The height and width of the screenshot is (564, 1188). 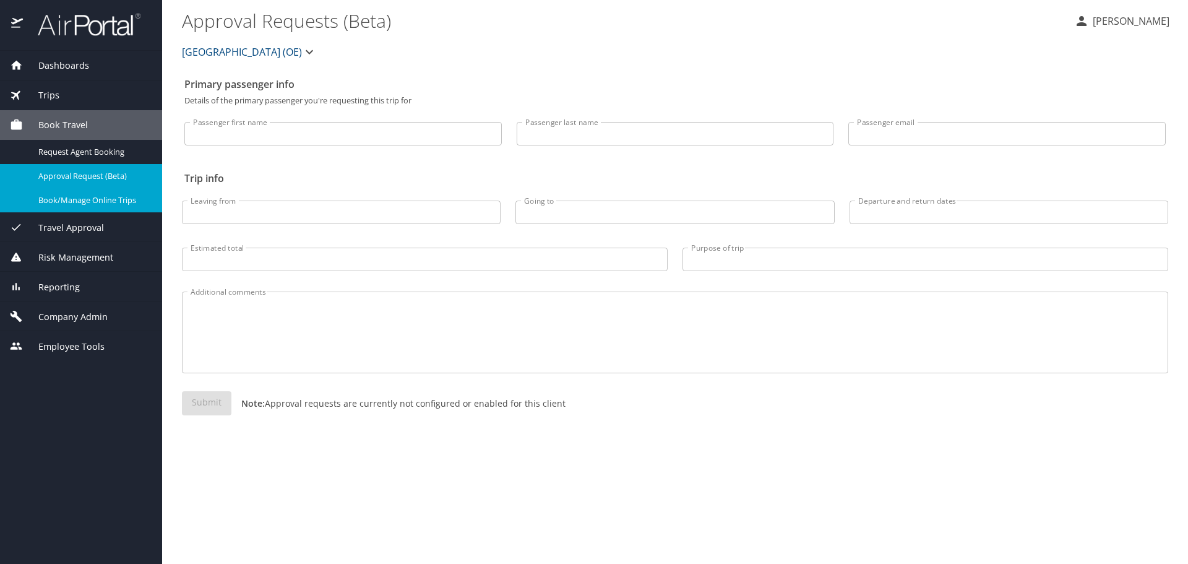 I want to click on span: Request Agent Booking, so click(x=93, y=152).